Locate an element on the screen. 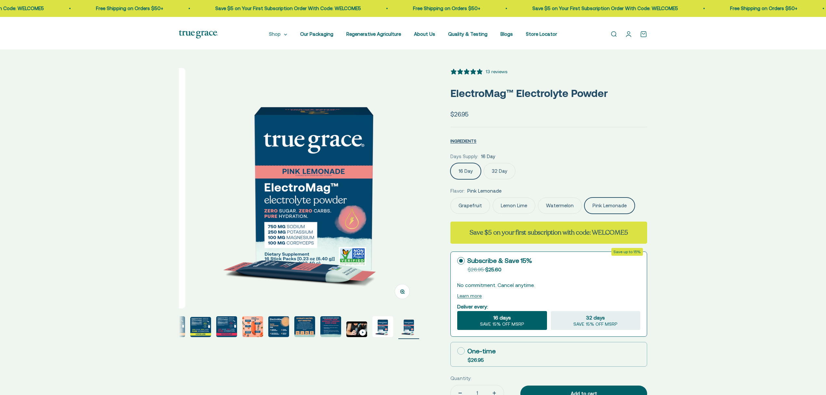  sale-price: $26.95 is located at coordinates (459, 114).